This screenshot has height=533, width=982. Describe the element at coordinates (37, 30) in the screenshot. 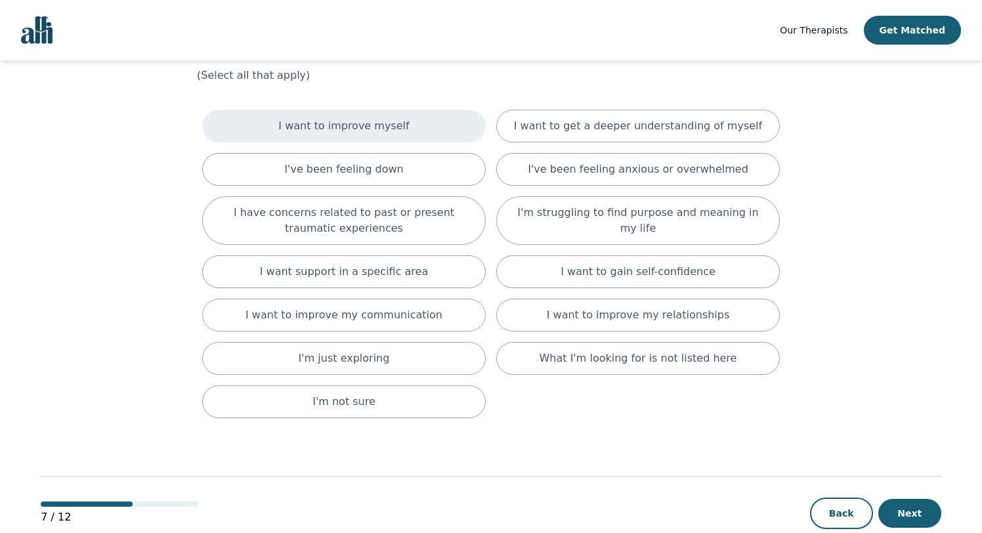

I see `img: alli logo` at that location.